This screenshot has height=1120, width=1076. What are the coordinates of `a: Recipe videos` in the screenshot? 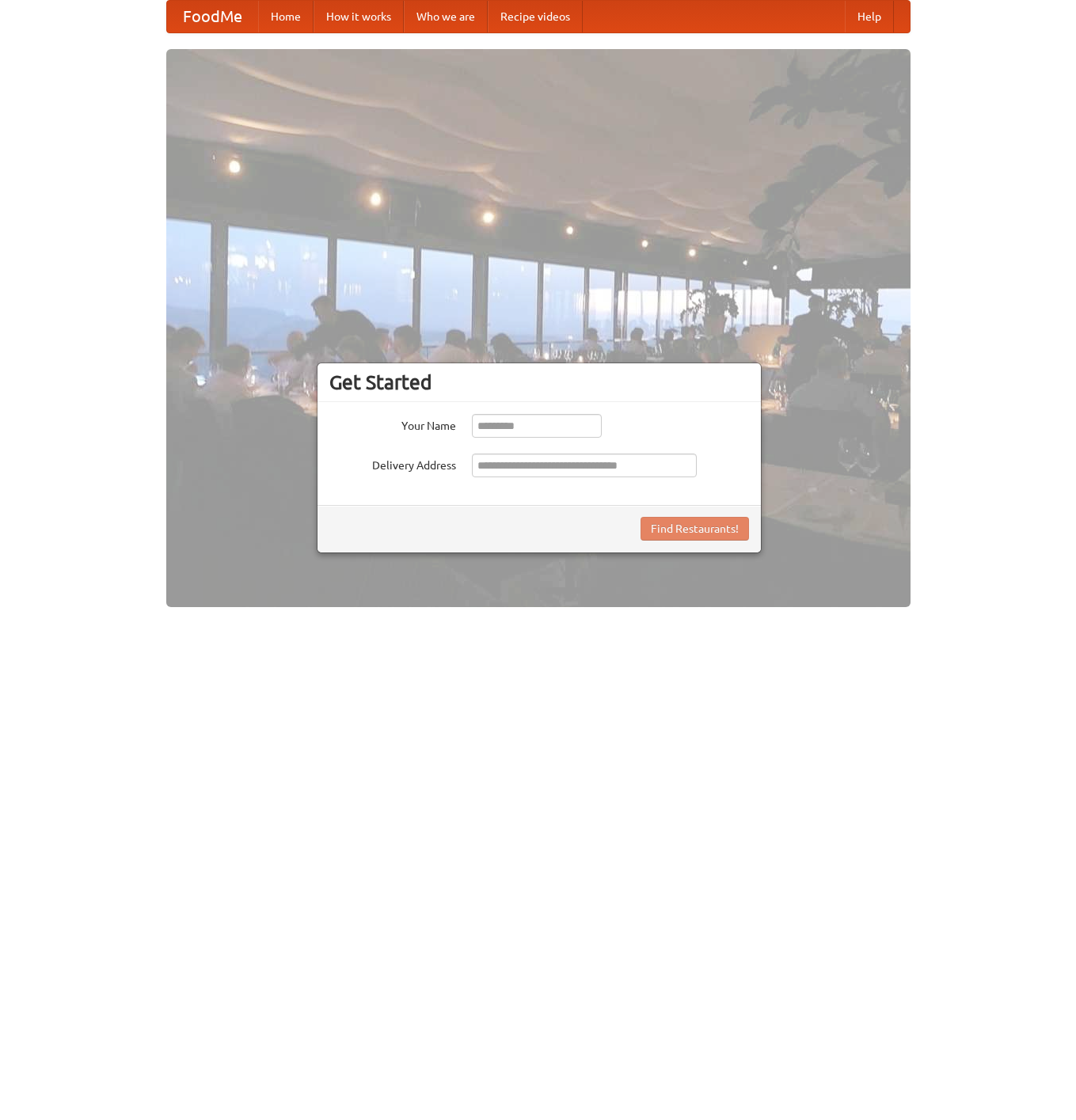 It's located at (535, 16).